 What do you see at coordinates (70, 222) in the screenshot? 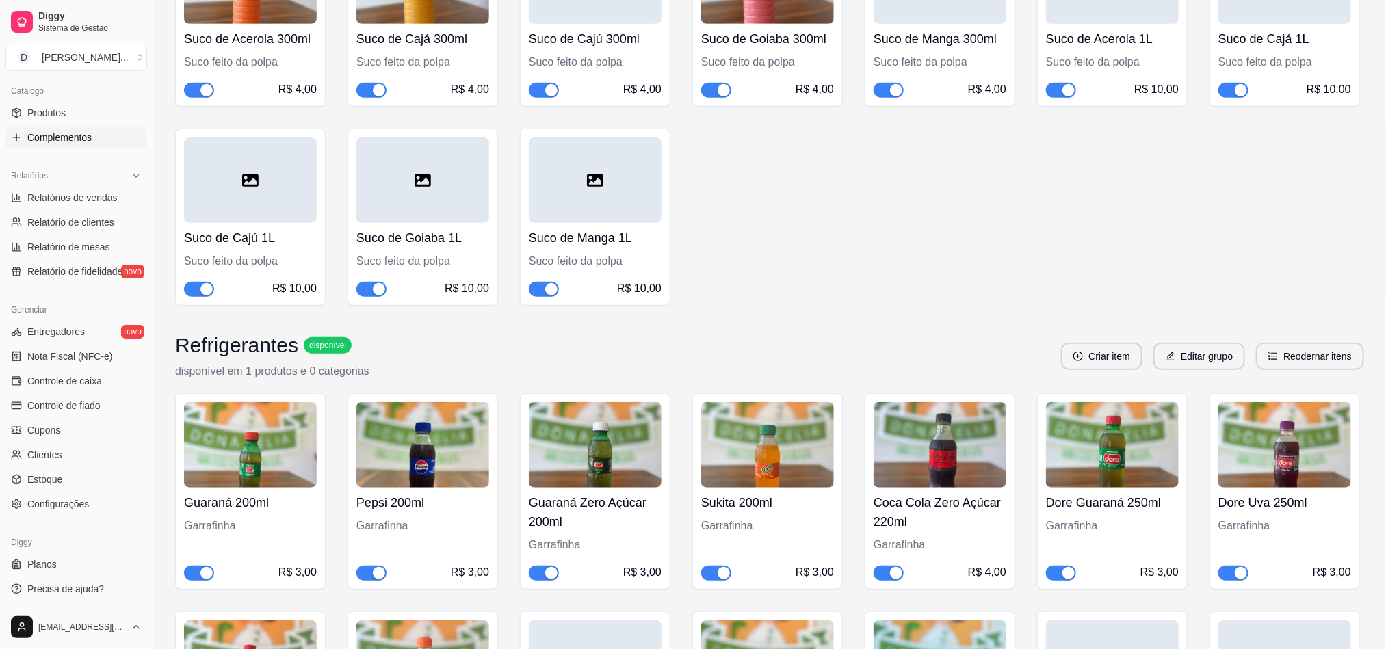
I see `span: Relatório de clientes` at bounding box center [70, 222].